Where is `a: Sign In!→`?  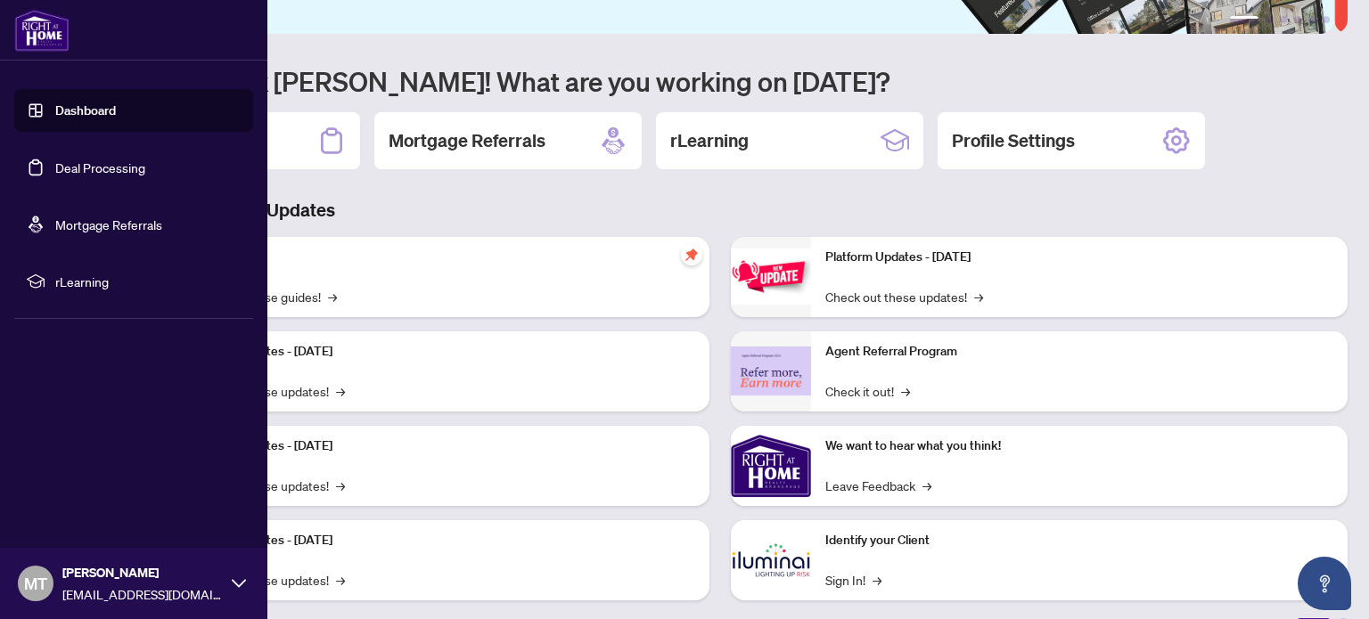
a: Sign In!→ is located at coordinates (853, 580).